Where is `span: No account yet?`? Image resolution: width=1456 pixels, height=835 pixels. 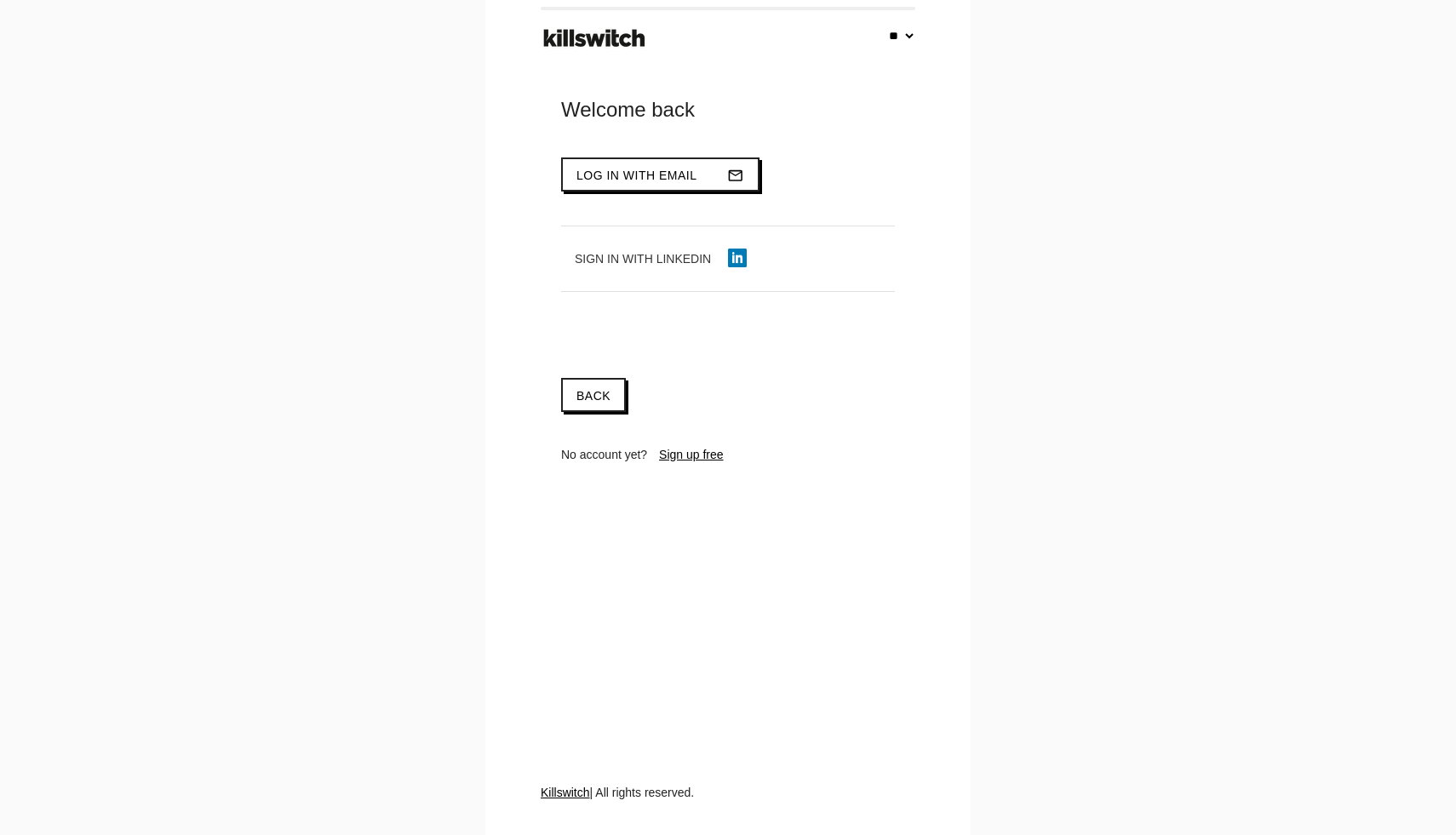
span: No account yet? is located at coordinates (603, 454).